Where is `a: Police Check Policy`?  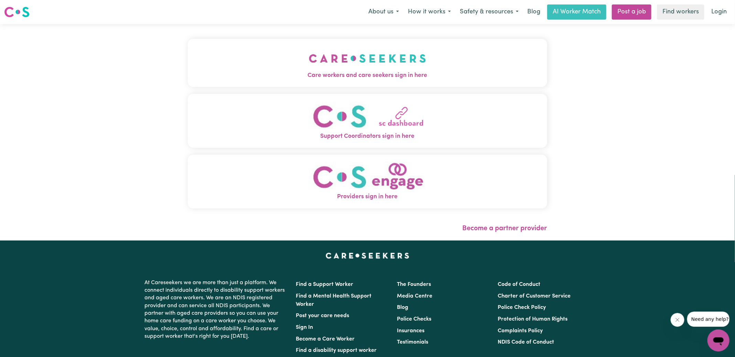
a: Police Check Policy is located at coordinates (521, 308).